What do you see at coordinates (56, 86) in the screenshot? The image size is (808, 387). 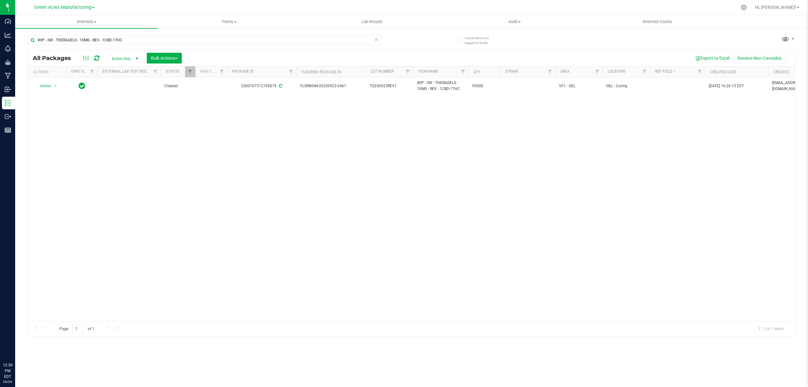 I see `span: select` at bounding box center [56, 86].